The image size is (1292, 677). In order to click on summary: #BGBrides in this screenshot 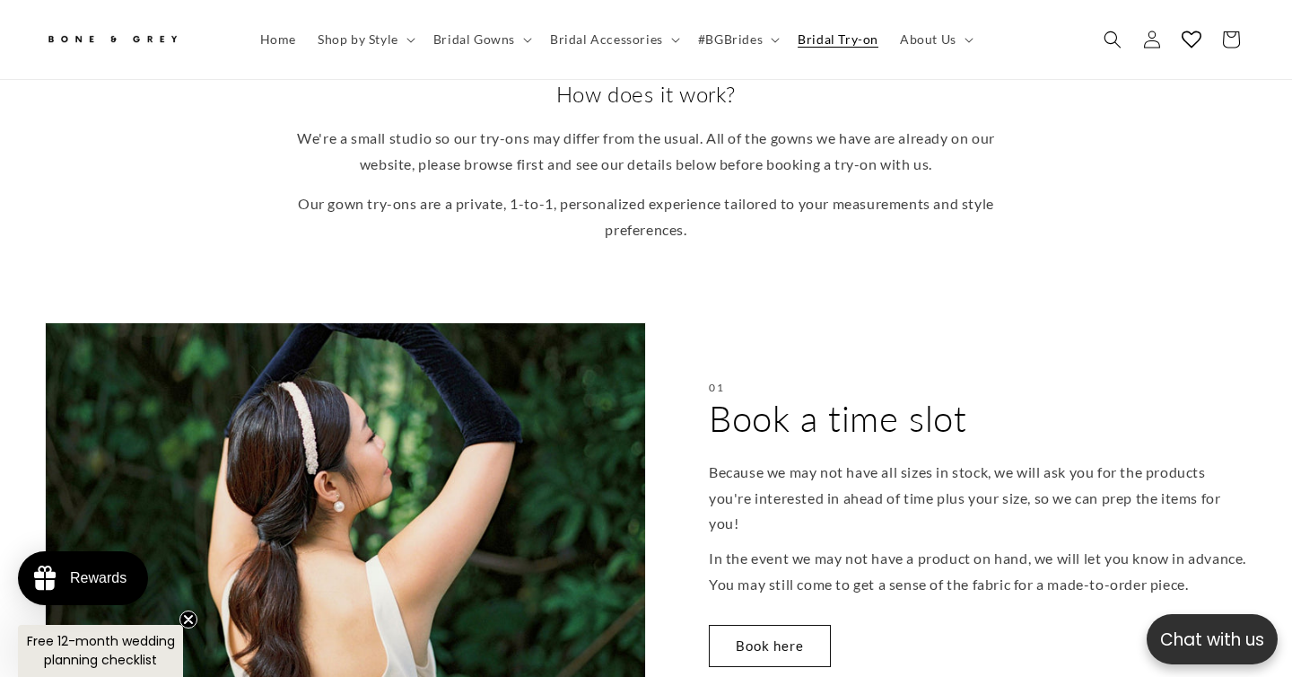, I will do `click(737, 39)`.